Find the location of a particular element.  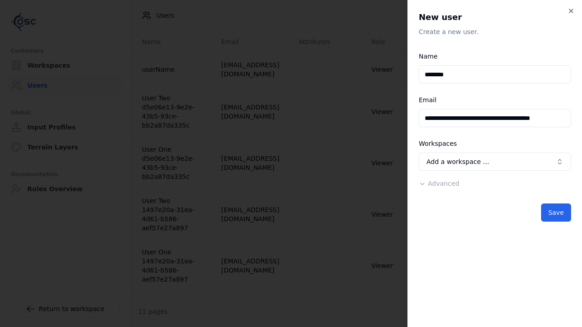

span: Advanced is located at coordinates (443, 184).